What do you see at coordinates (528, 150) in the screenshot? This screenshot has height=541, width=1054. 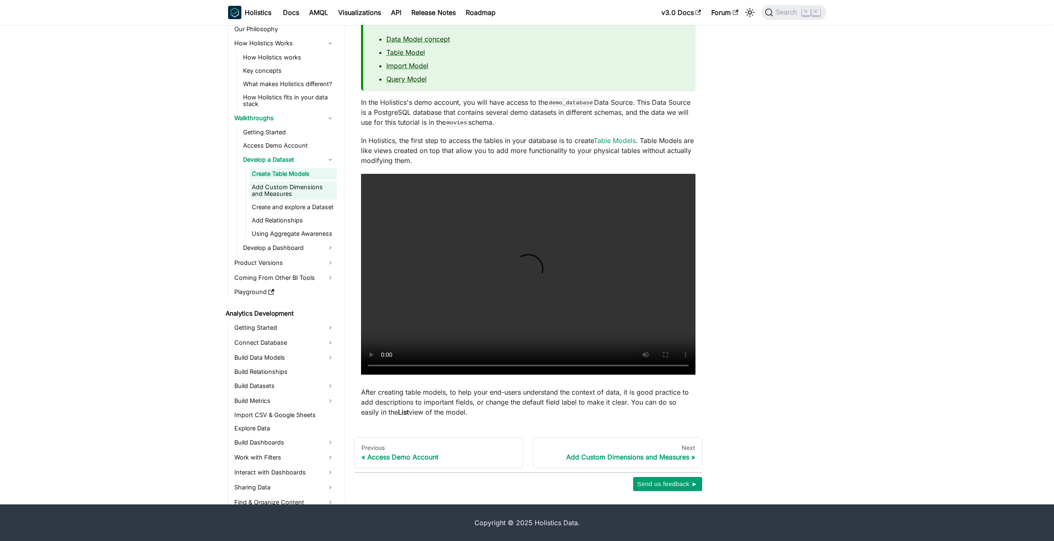 I see `p: In Holistics, the first step to access the tables in your database is to create . Table Models ar...` at bounding box center [528, 150].